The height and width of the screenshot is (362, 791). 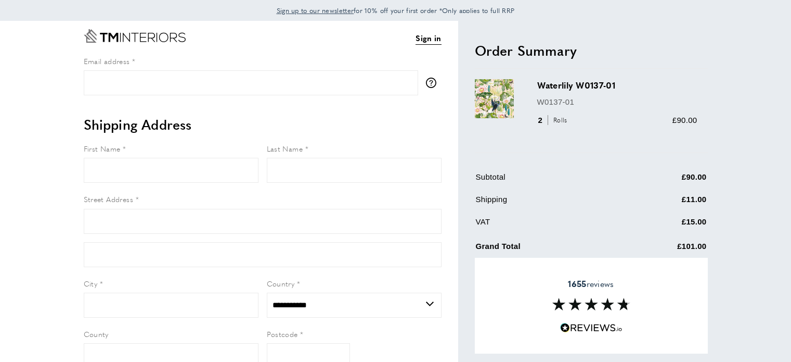 What do you see at coordinates (135, 36) in the screenshot?
I see `a: Go to Home page` at bounding box center [135, 36].